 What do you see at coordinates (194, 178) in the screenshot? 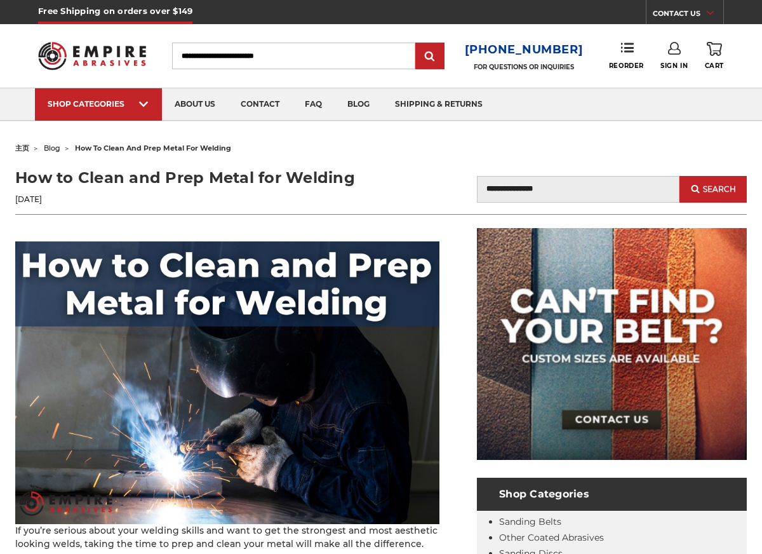
I see `h1: How to Clean and Prep Metal for Welding` at bounding box center [194, 178].